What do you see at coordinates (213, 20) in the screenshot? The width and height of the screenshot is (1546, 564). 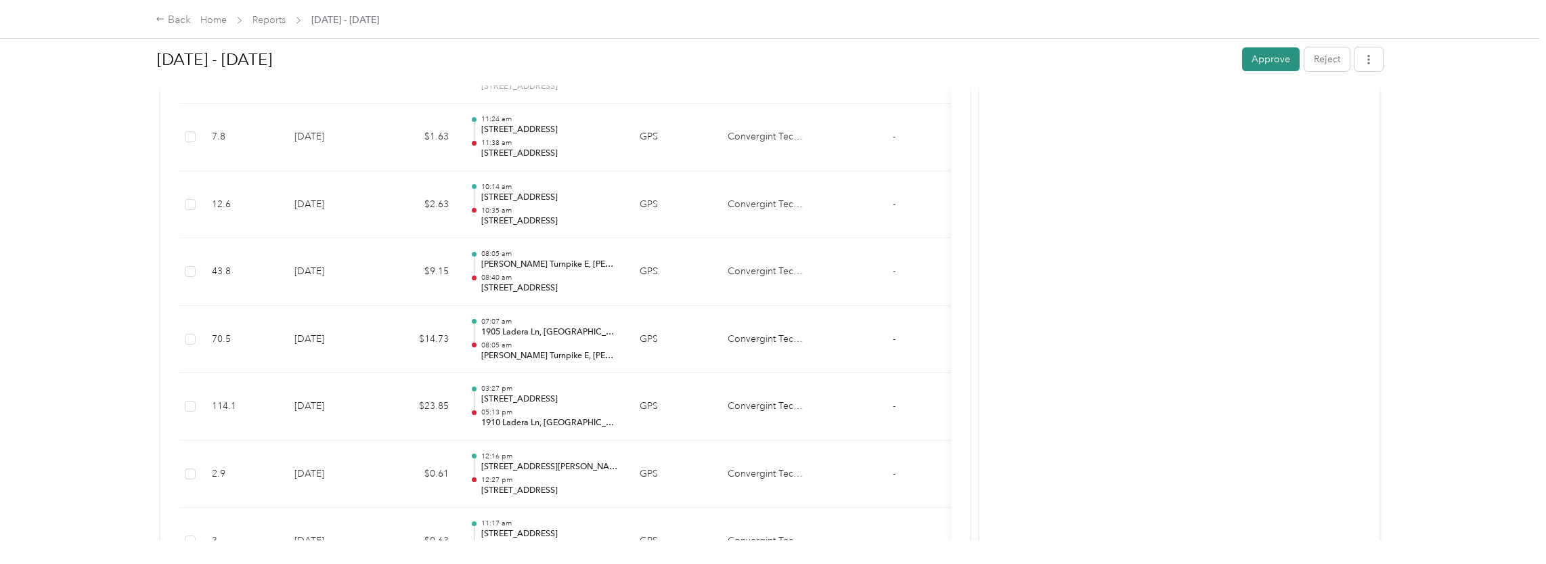 I see `a: Home` at bounding box center [213, 20].